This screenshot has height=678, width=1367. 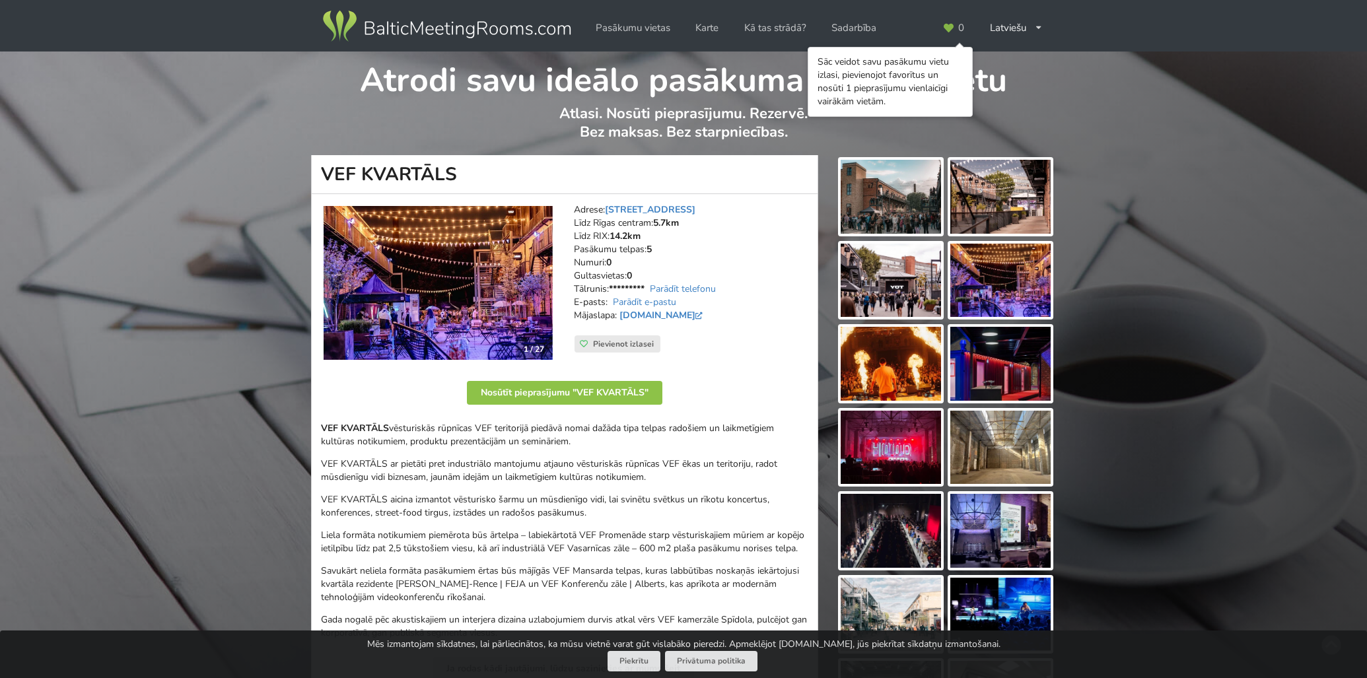 What do you see at coordinates (446, 26) in the screenshot?
I see `img: Baltic Meeting Rooms` at bounding box center [446, 26].